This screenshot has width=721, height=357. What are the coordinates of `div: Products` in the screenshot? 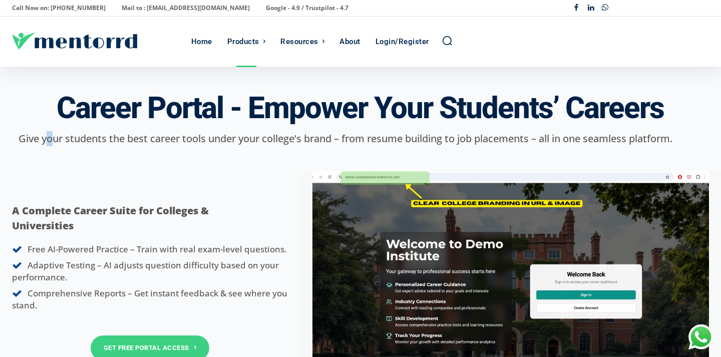 It's located at (243, 42).